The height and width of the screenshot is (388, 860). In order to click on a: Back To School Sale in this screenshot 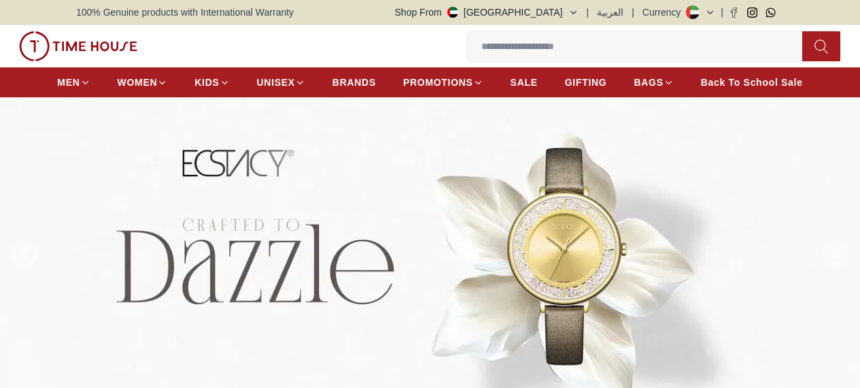, I will do `click(752, 82)`.